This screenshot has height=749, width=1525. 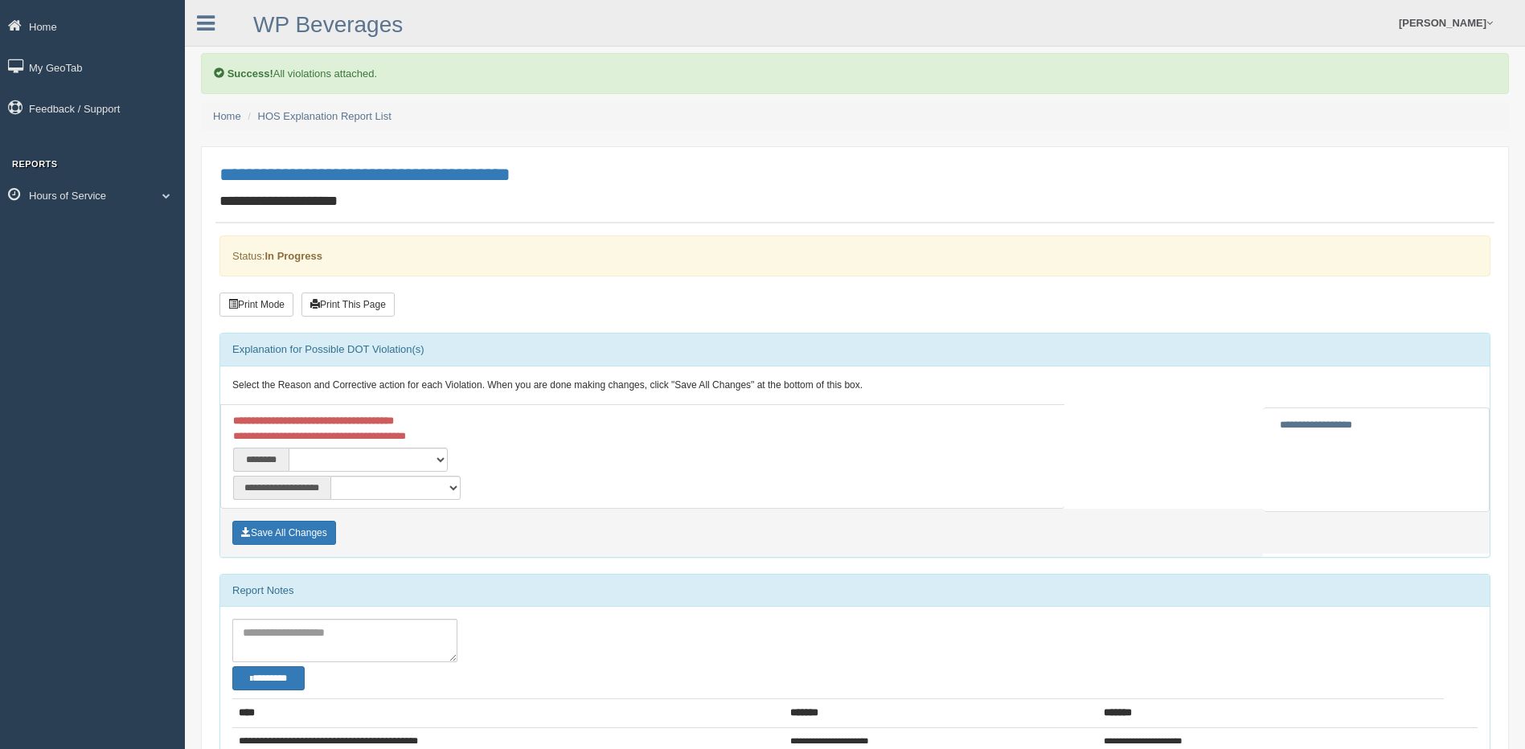 I want to click on div: Explanation for Possible DOT Violation(s), so click(x=854, y=350).